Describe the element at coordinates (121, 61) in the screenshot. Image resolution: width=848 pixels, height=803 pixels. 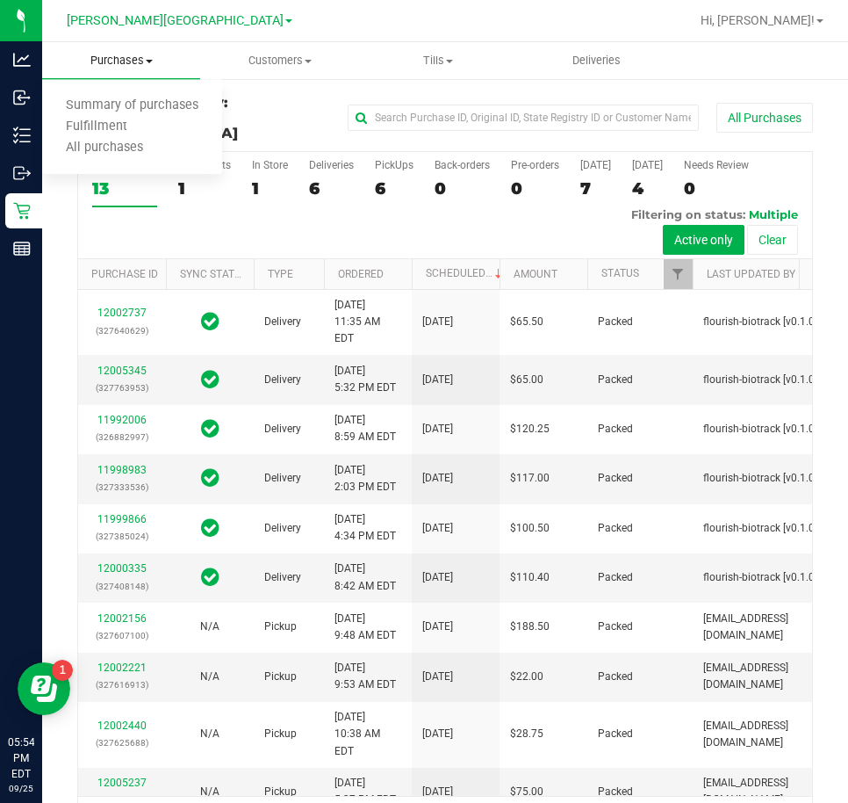
I see `a: Purchases Summary of purchases Fulfillment All purchases` at that location.